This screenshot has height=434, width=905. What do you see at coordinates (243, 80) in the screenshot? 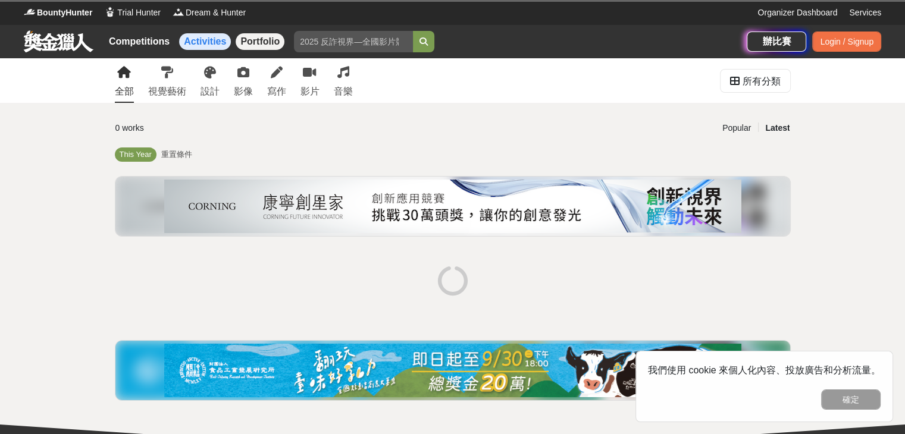
I see `a: 影像` at bounding box center [243, 80].